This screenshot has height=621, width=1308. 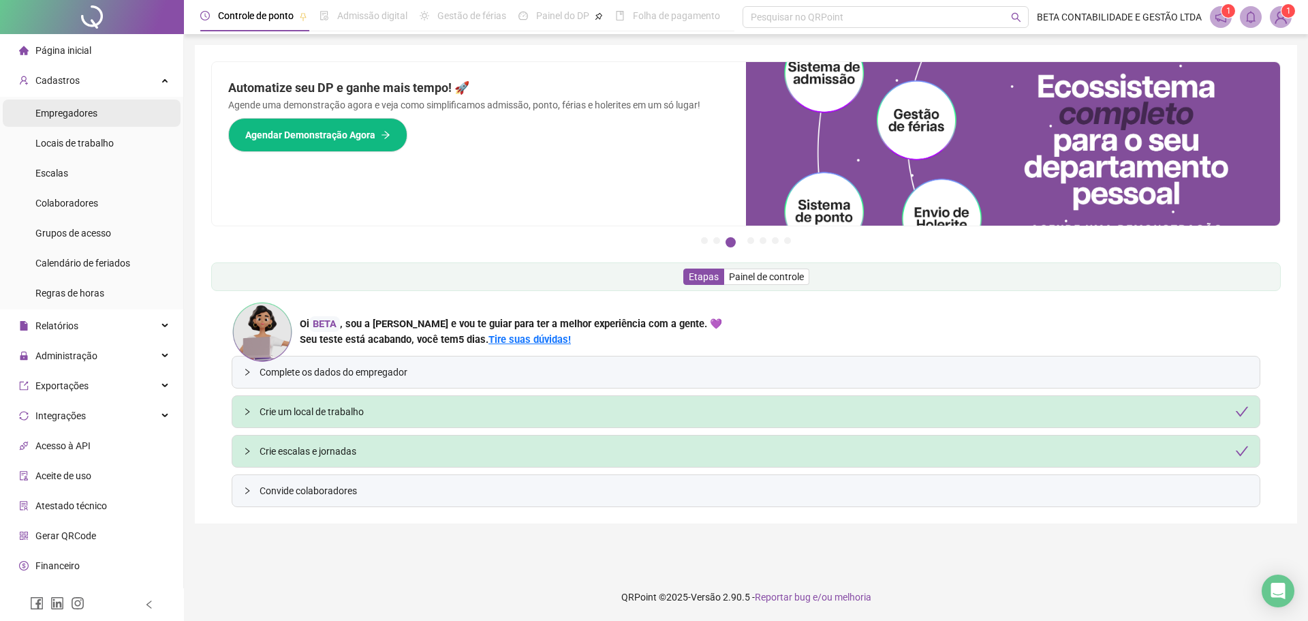 I want to click on span: Controle de ponto, so click(x=256, y=16).